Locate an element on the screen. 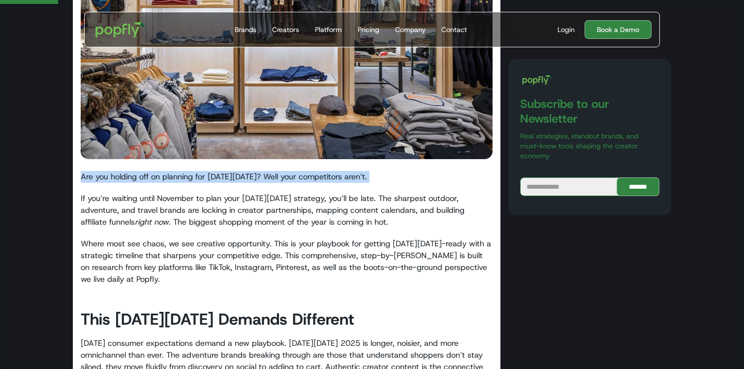  div: Creators is located at coordinates (285, 30).